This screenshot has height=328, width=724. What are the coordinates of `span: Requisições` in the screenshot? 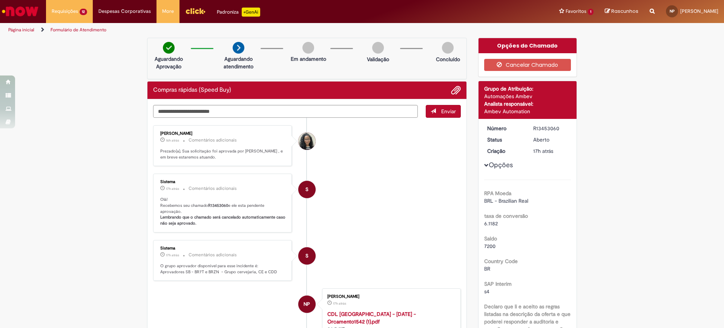 It's located at (65, 11).